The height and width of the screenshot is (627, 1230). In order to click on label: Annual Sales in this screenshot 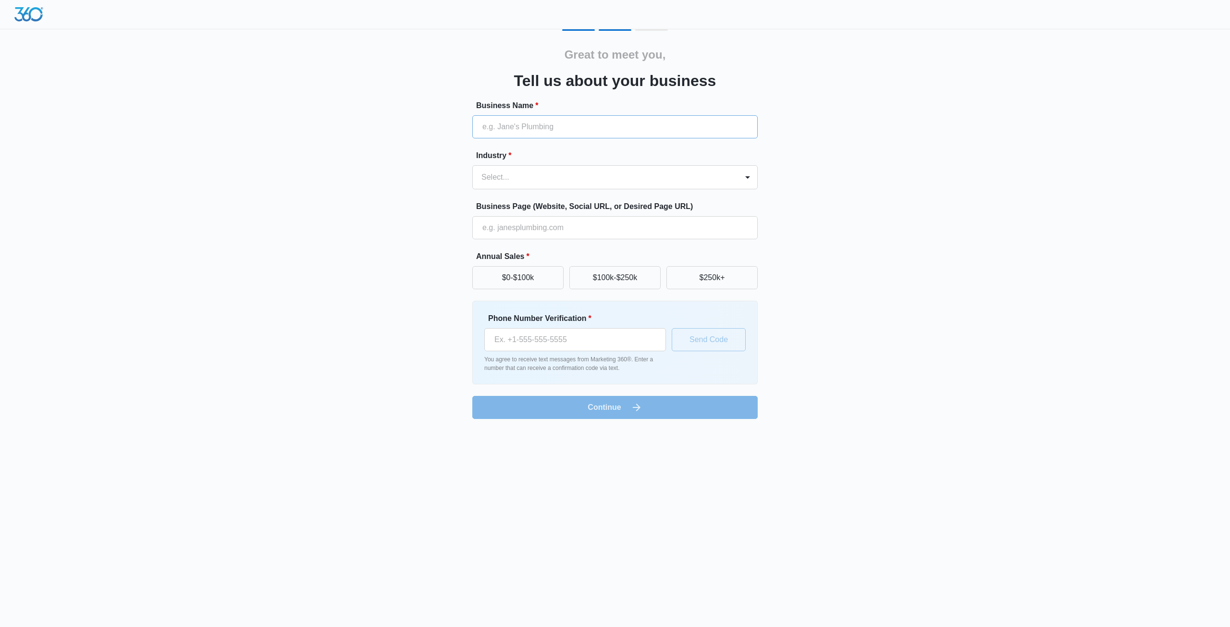, I will do `click(619, 257)`.